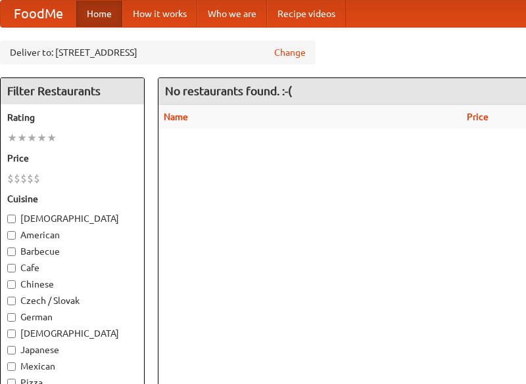 The width and height of the screenshot is (526, 384). What do you see at coordinates (38, 14) in the screenshot?
I see `a: FoodMe` at bounding box center [38, 14].